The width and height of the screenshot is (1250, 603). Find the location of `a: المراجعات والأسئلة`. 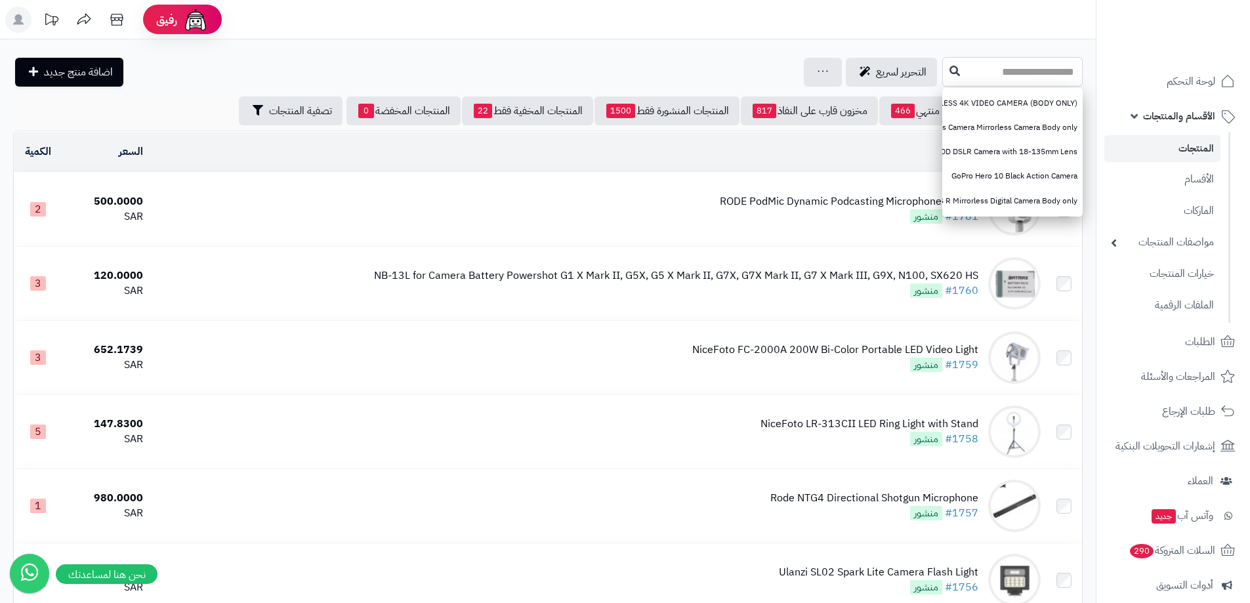

a: المراجعات والأسئلة is located at coordinates (1173, 376).